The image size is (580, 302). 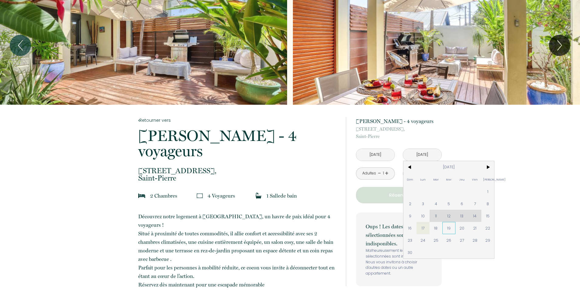 What do you see at coordinates (449, 179) in the screenshot?
I see `span: Mer` at bounding box center [449, 179].